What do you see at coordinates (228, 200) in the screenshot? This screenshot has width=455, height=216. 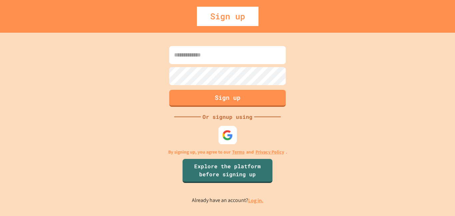 I see `p: Already have an account?` at bounding box center [228, 200].